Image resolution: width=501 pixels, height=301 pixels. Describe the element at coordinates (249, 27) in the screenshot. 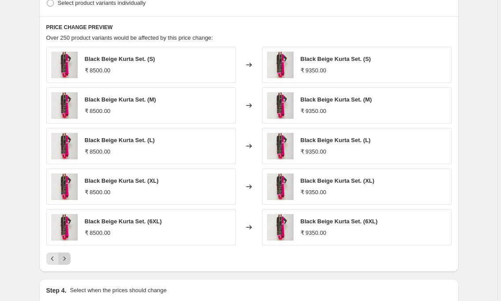

I see `h6: PRICE CHANGE PREVIEW` at that location.